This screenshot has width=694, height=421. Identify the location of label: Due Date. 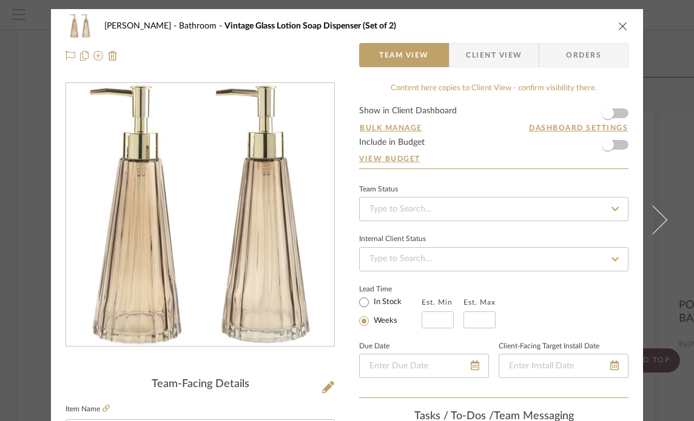
(374, 347).